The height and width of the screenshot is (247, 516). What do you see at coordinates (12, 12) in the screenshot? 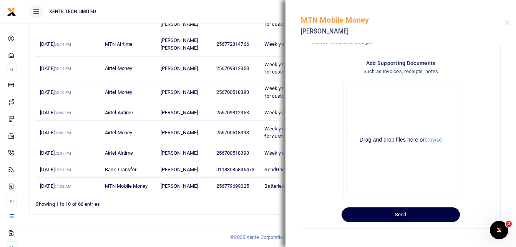
I see `img: logo-small` at bounding box center [12, 12].